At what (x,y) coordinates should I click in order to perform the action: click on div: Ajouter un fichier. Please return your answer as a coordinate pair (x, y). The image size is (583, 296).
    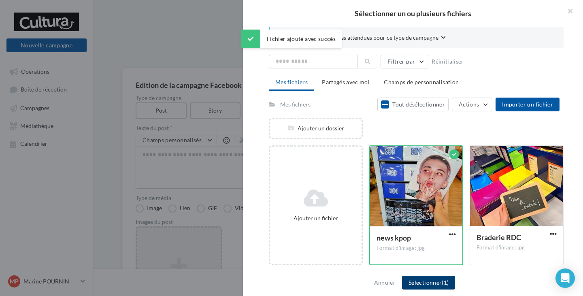
    Looking at the image, I should click on (316, 218).